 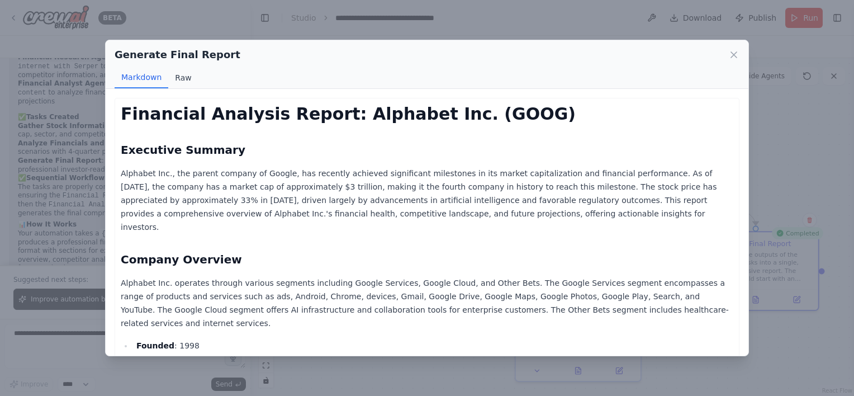 I want to click on strong: Founded, so click(x=155, y=345).